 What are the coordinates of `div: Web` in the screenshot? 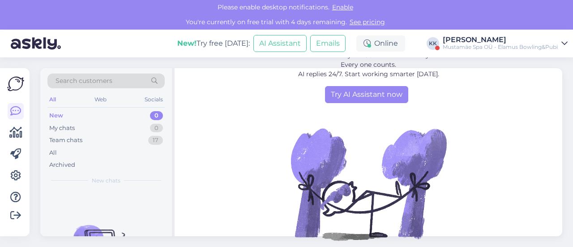 It's located at (100, 99).